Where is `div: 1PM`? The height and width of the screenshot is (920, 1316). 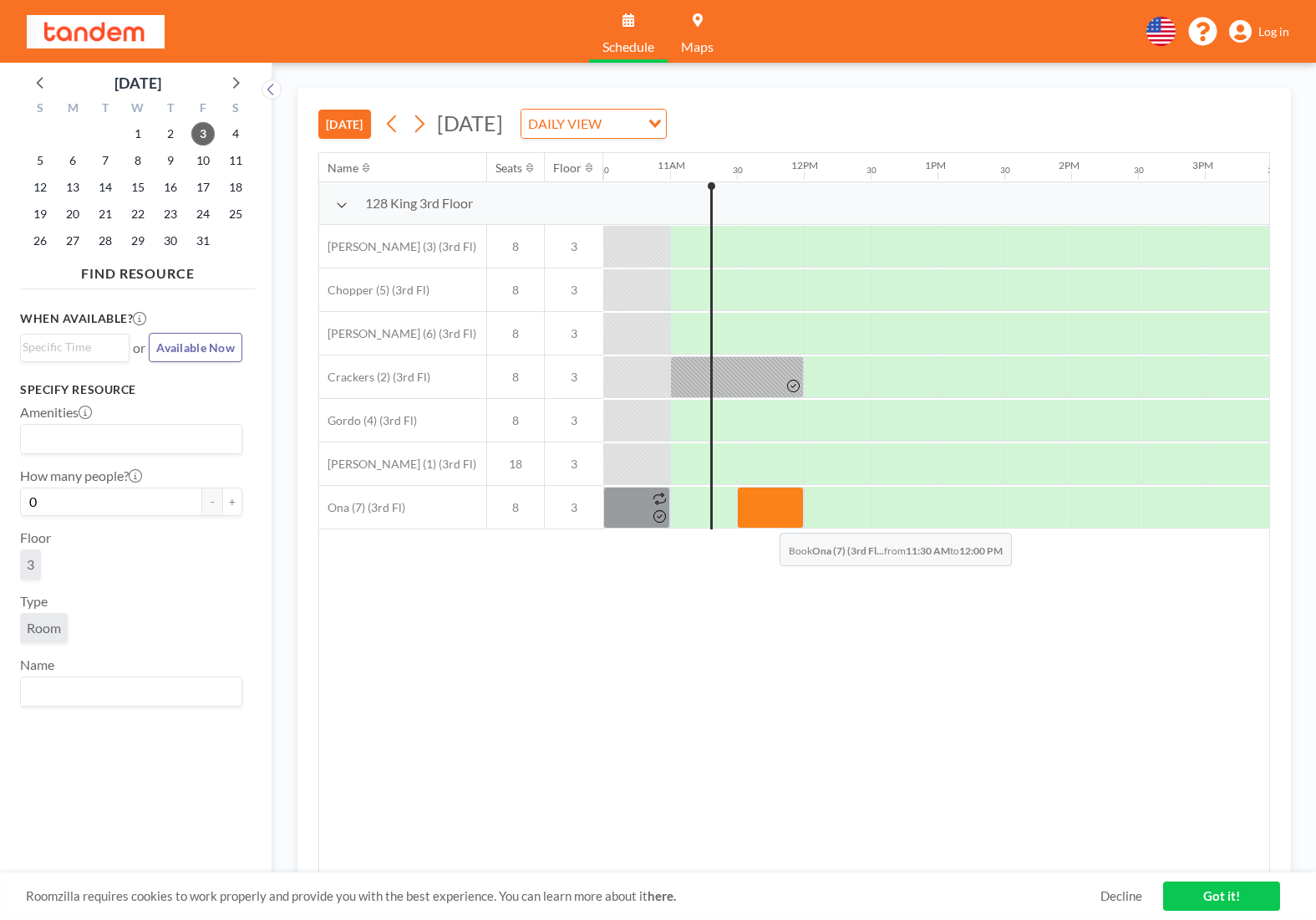
div: 1PM is located at coordinates (935, 164).